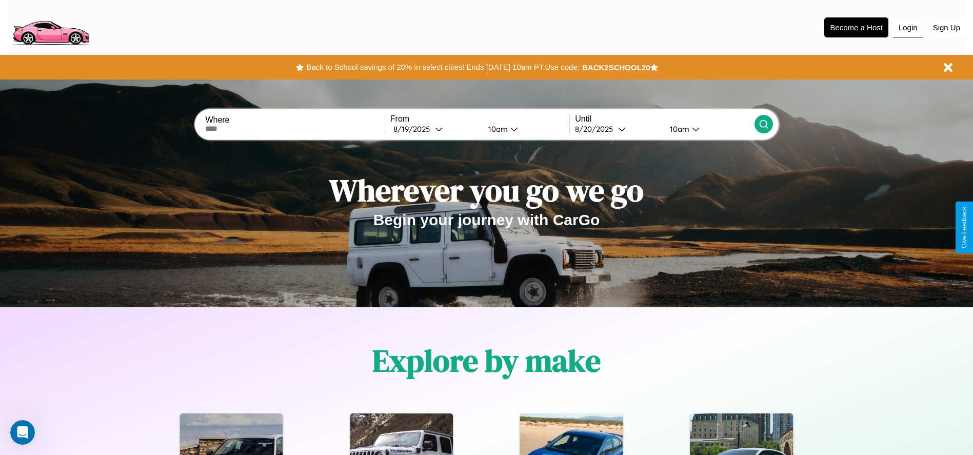 This screenshot has width=973, height=455. I want to click on label: Where, so click(294, 120).